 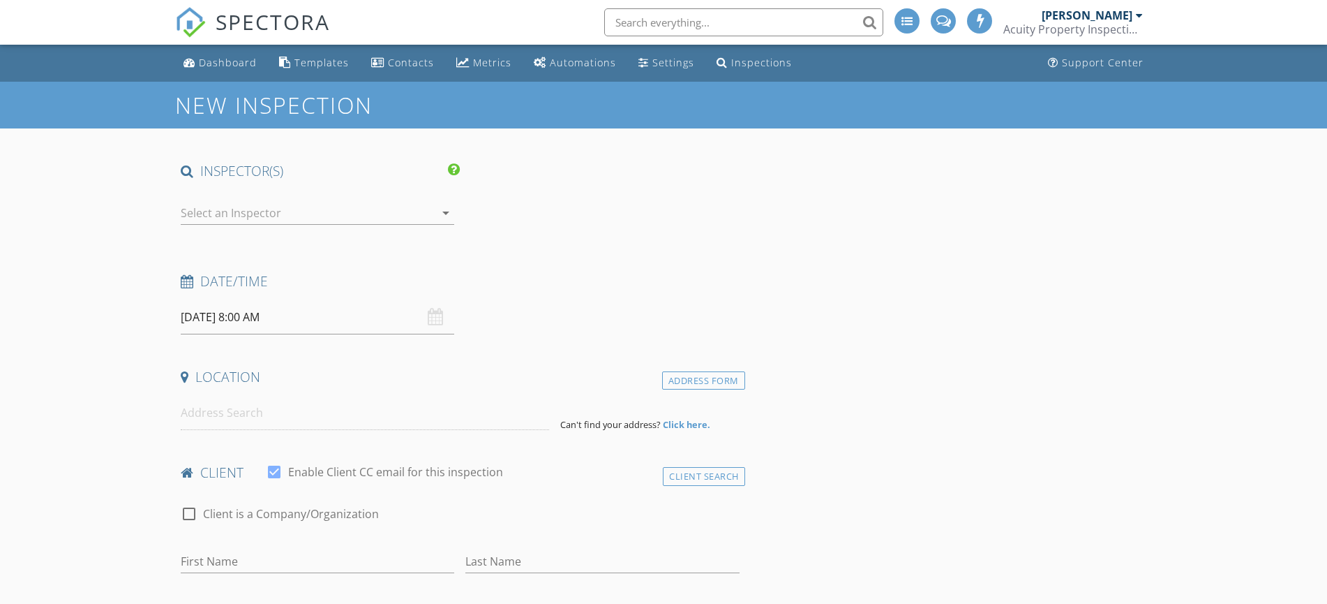 What do you see at coordinates (492, 62) in the screenshot?
I see `div: Metrics` at bounding box center [492, 62].